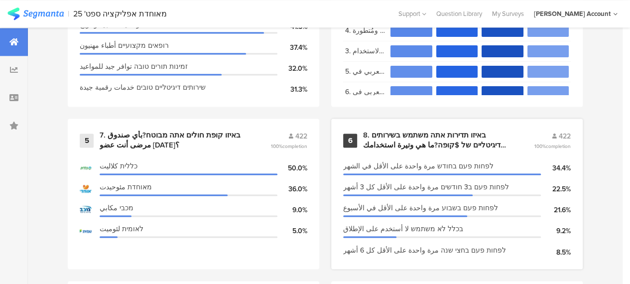  What do you see at coordinates (548, 92) in the screenshot?
I see `section: 8.8%` at bounding box center [548, 92].